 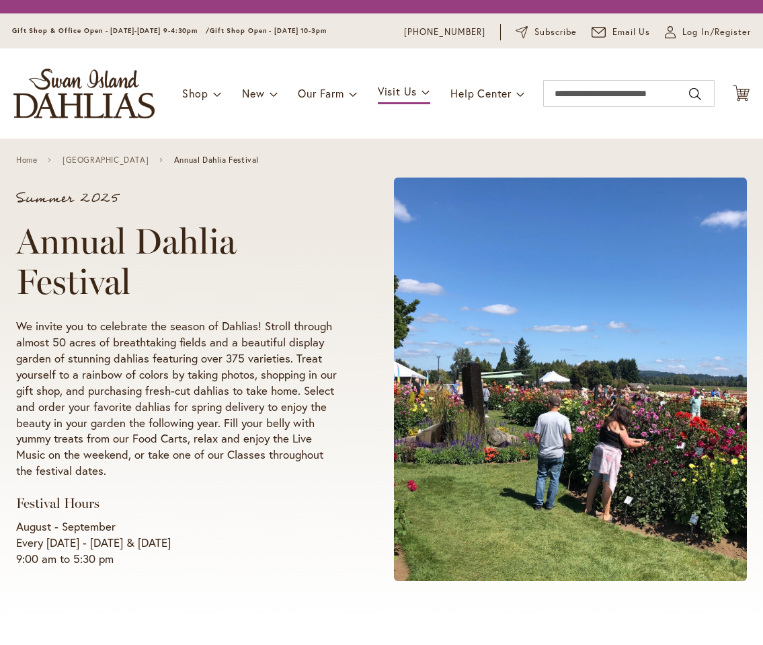 I want to click on h3: Festival Hours, so click(x=180, y=503).